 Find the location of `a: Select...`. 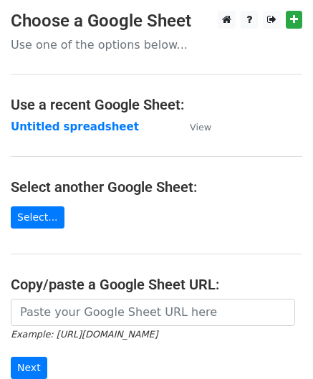

a: Select... is located at coordinates (37, 217).